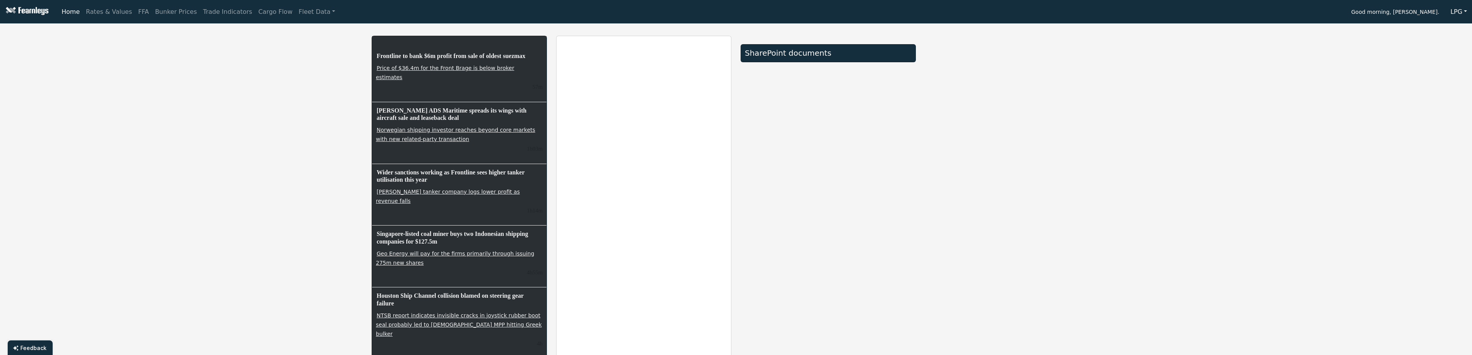 This screenshot has height=355, width=1472. What do you see at coordinates (538, 87) in the screenshot?
I see `small: 29/08/2025, 08:17:30` at bounding box center [538, 87].